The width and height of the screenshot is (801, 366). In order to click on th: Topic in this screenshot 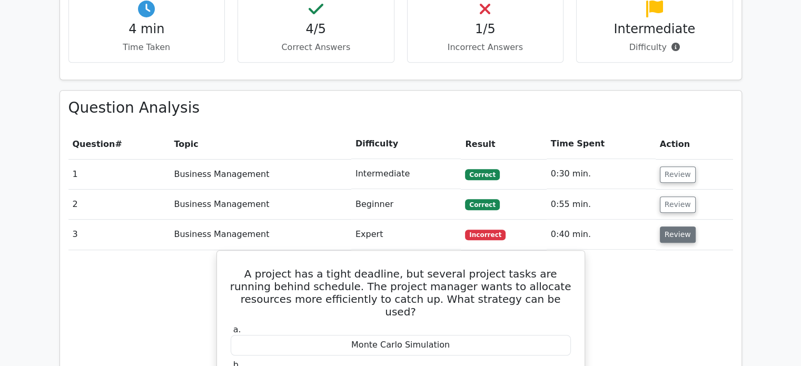, I will do `click(260, 144)`.